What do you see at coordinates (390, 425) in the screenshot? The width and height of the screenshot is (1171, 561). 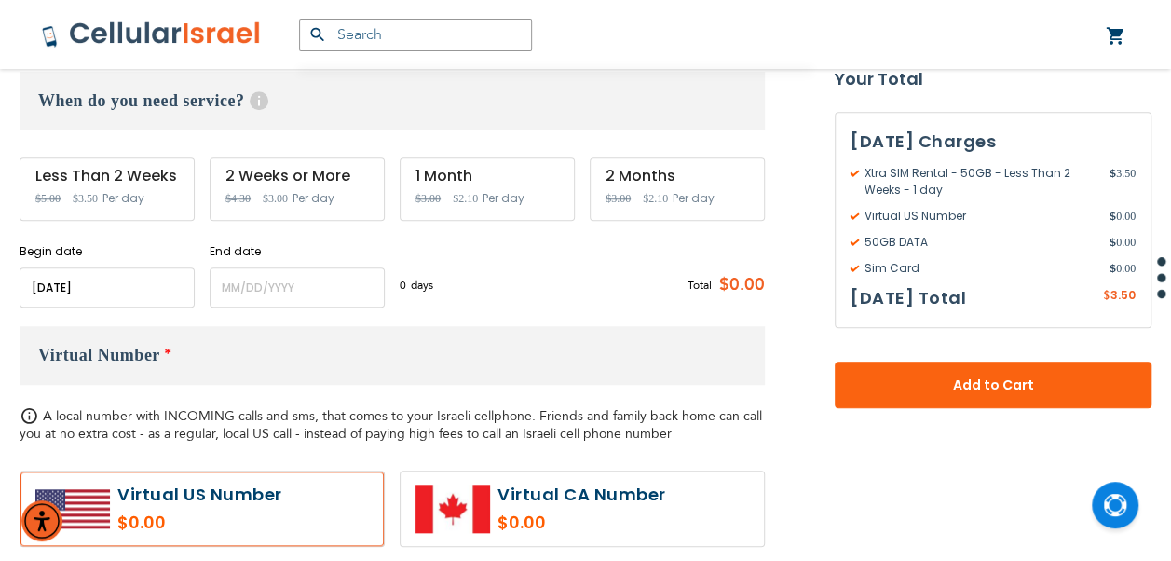 I see `span: A local number with INCOMING calls and sms, that comes to your Israeli cellphone. Friends and fam...` at bounding box center [390, 425].